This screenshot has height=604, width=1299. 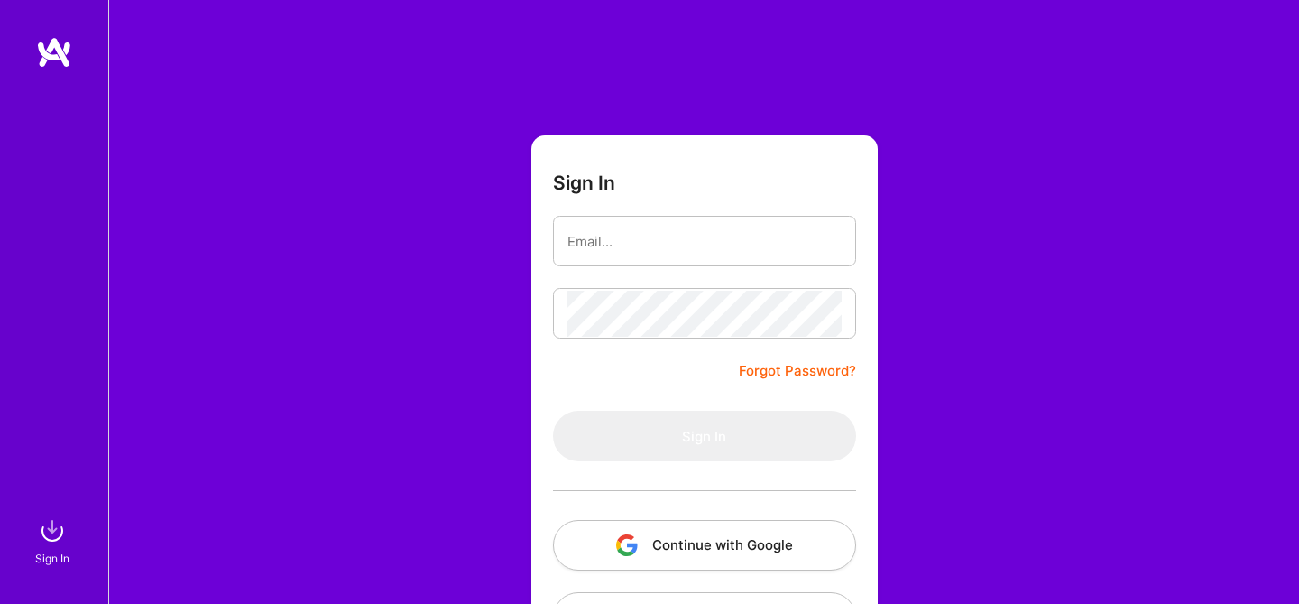 I want to click on div: Sign In, so click(x=52, y=558).